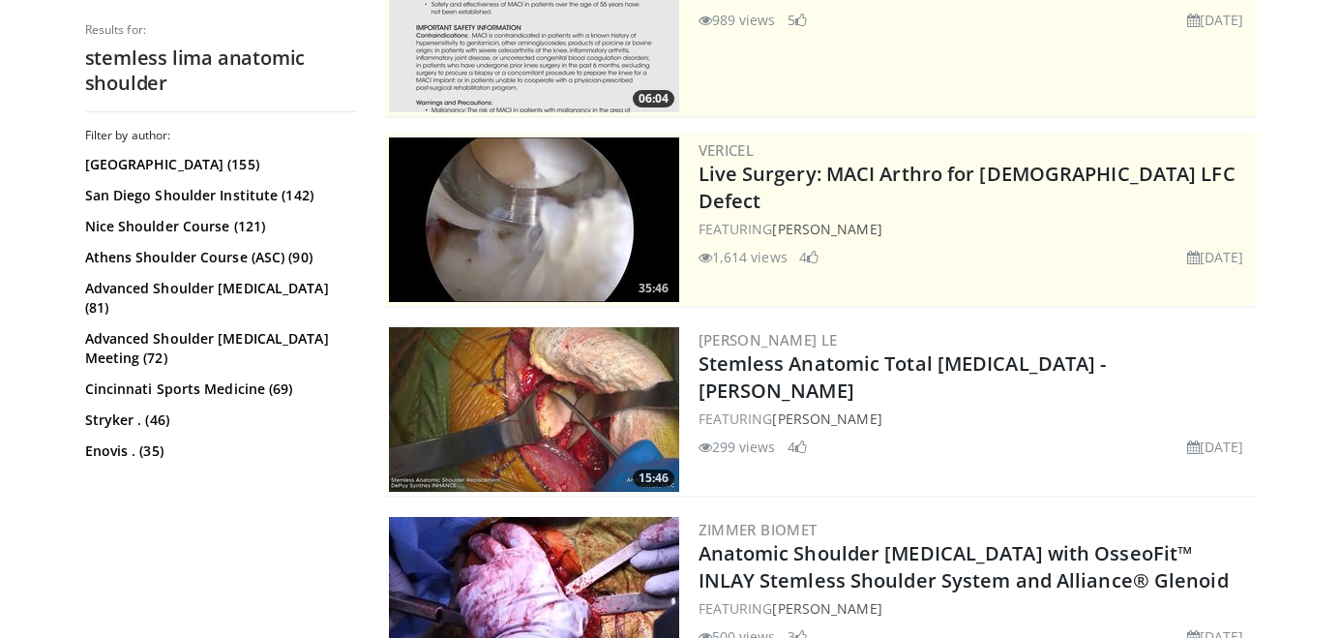 The height and width of the screenshot is (638, 1340). Describe the element at coordinates (218, 389) in the screenshot. I see `a: Cincinnati Sports Medicine (69)` at that location.